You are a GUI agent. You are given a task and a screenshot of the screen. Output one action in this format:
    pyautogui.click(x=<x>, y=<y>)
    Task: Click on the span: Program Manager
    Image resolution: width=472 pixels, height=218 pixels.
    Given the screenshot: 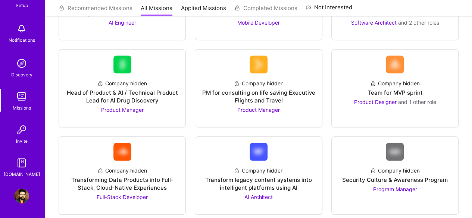 What is the action you would take?
    pyautogui.click(x=395, y=189)
    